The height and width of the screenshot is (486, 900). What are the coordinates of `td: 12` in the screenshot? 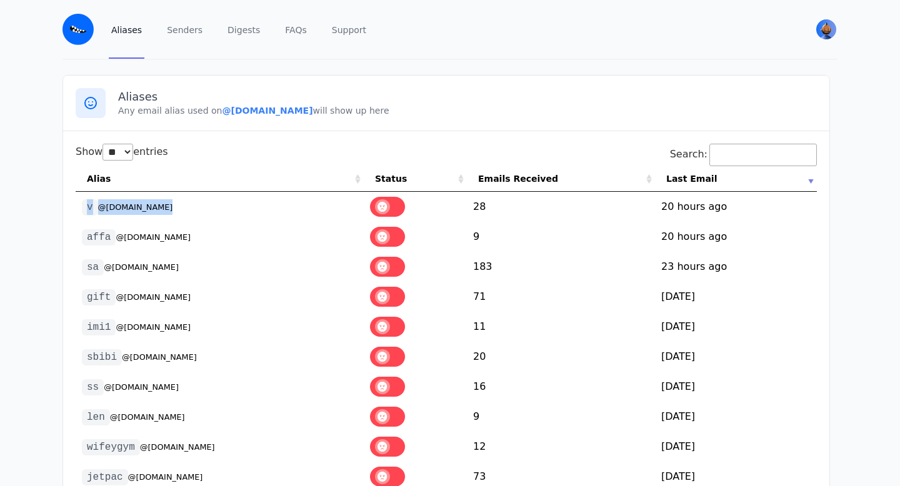 It's located at (561, 447).